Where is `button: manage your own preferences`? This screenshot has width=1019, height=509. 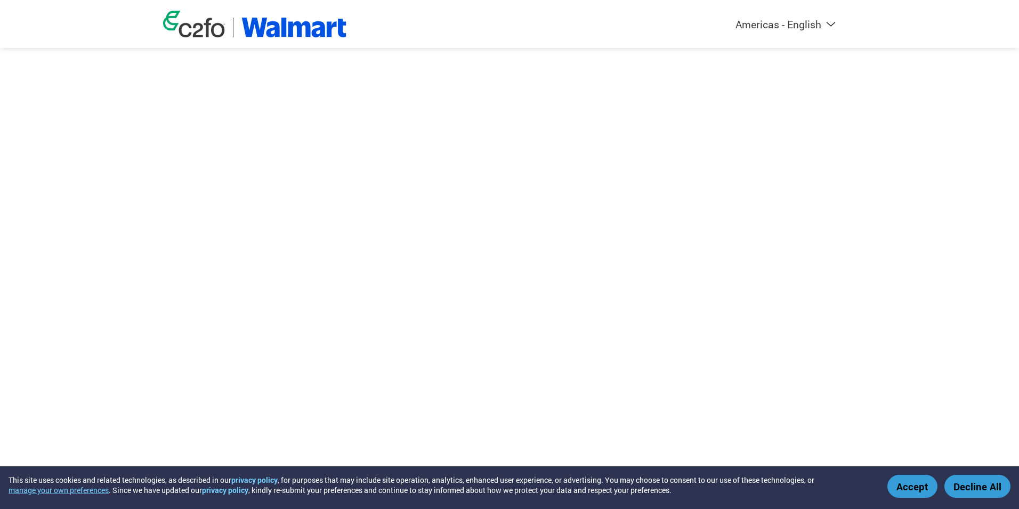
button: manage your own preferences is located at coordinates (59, 489).